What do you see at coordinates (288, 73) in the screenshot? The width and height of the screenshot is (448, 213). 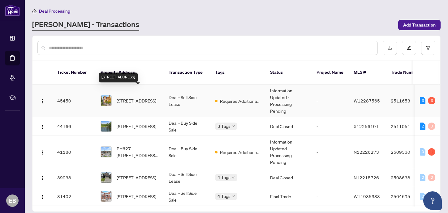 I see `th: Status` at bounding box center [288, 73].